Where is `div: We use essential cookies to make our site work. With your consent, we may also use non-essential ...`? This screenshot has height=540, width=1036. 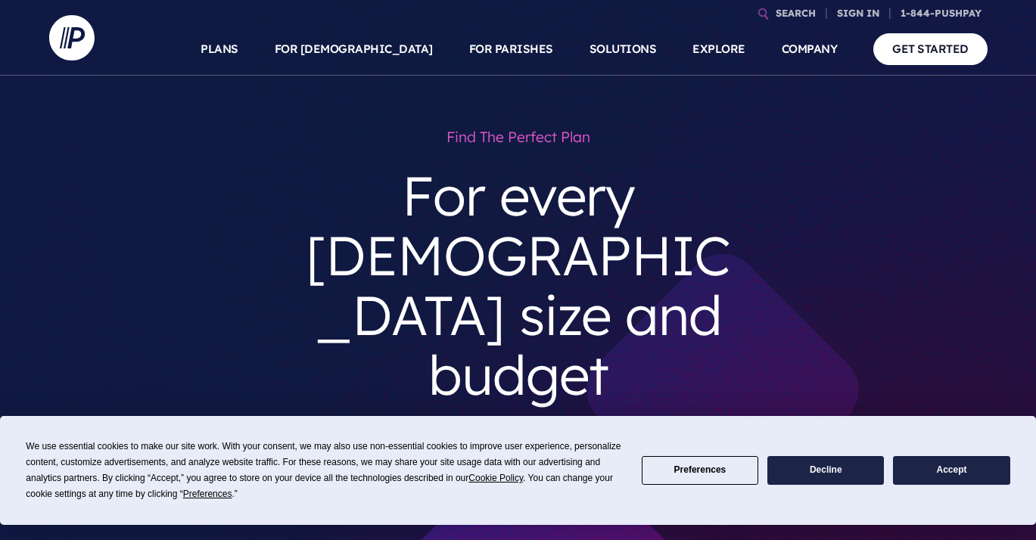
div: We use essential cookies to make our site work. With your consent, we may also use non-essential ... is located at coordinates (324, 471).